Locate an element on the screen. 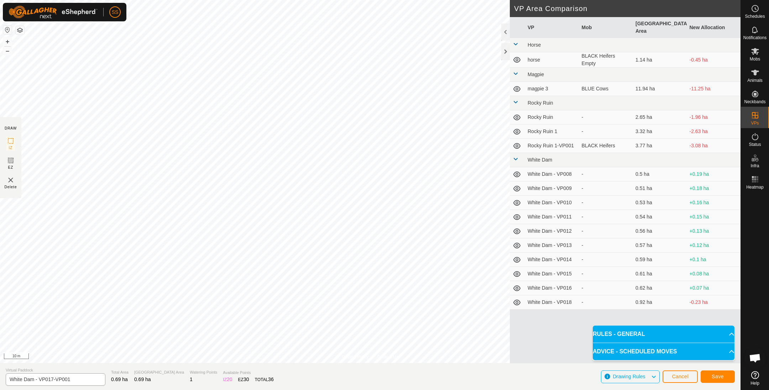  td: 2.65 ha is located at coordinates (660, 117).